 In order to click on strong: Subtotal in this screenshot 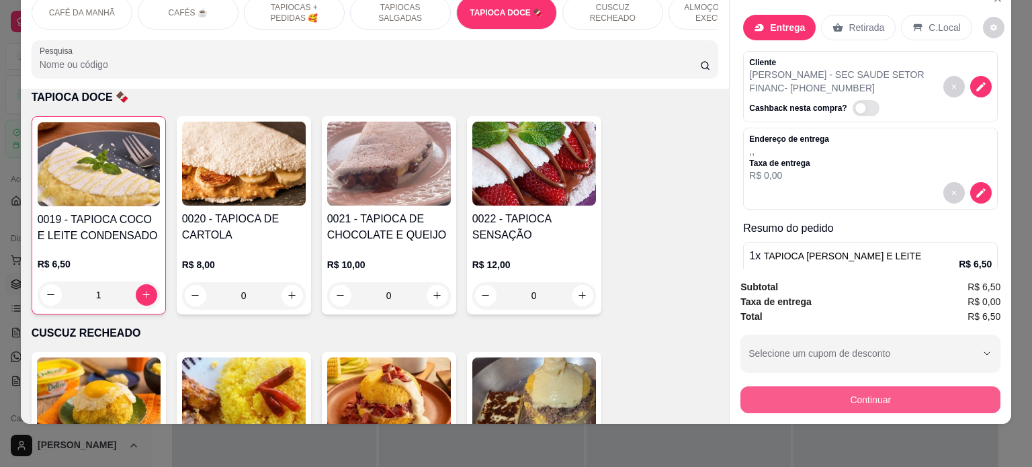, I will do `click(759, 287)`.